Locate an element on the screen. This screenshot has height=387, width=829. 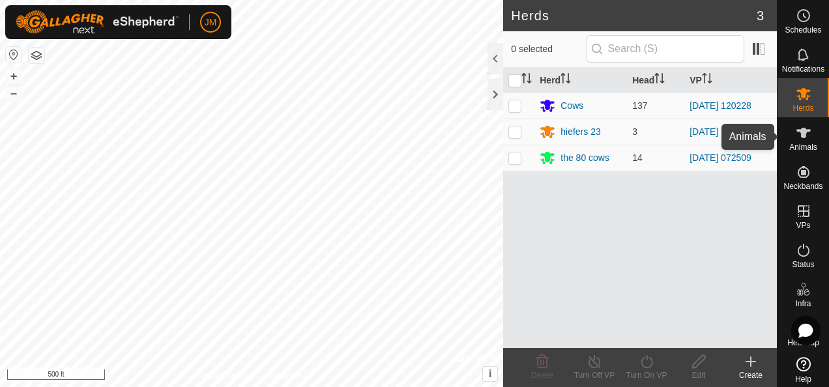
button: i is located at coordinates (490, 374).